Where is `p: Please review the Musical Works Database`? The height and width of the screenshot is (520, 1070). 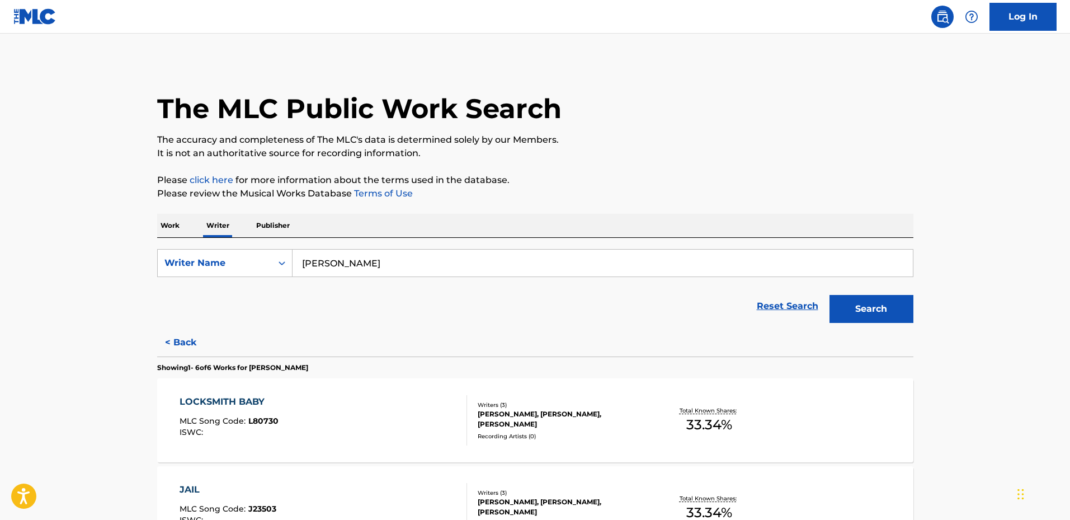 p: Please review the Musical Works Database is located at coordinates (535, 194).